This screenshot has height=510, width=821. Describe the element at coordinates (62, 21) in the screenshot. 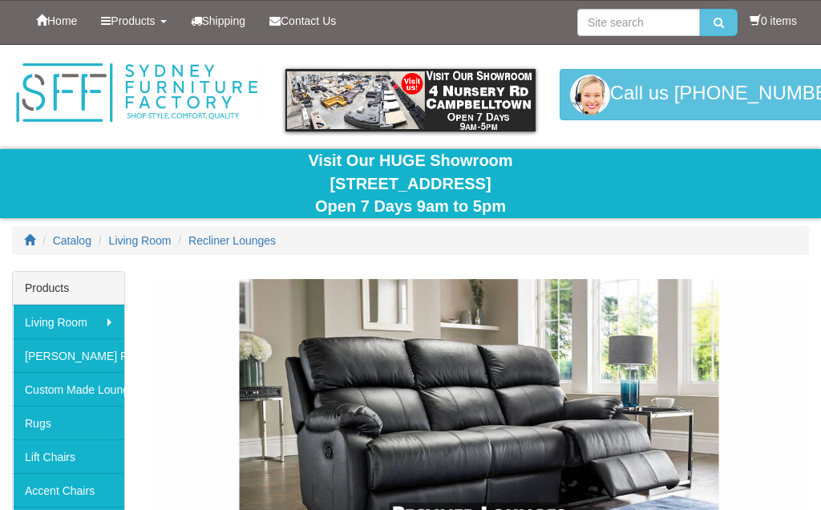

I see `span: Home` at that location.